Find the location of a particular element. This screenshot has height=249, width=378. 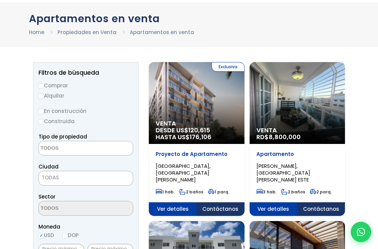

label: USD is located at coordinates (46, 235).